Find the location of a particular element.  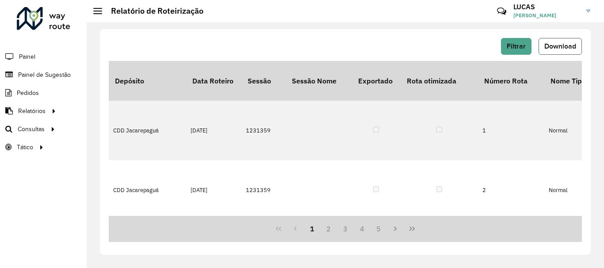

button: 1 is located at coordinates (312, 229).